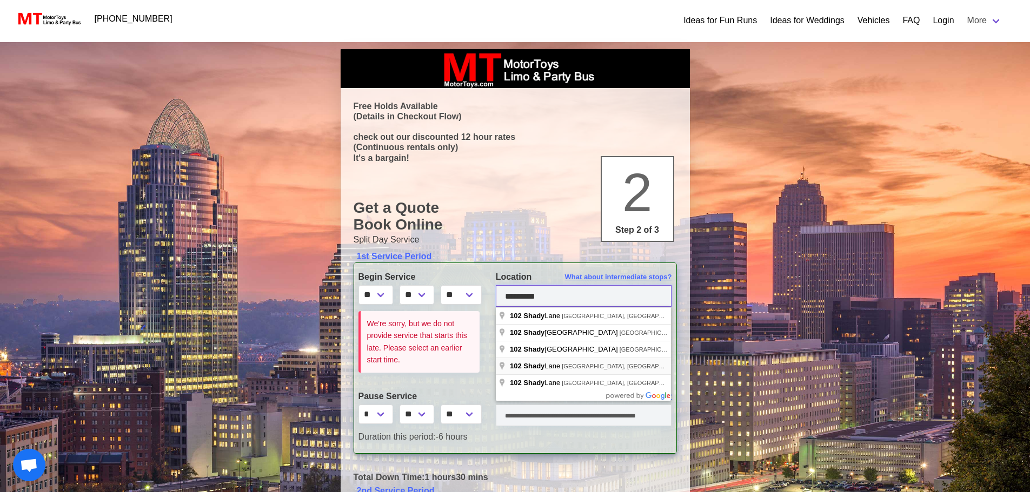 The height and width of the screenshot is (492, 1030). Describe the element at coordinates (943, 21) in the screenshot. I see `a: Login` at that location.